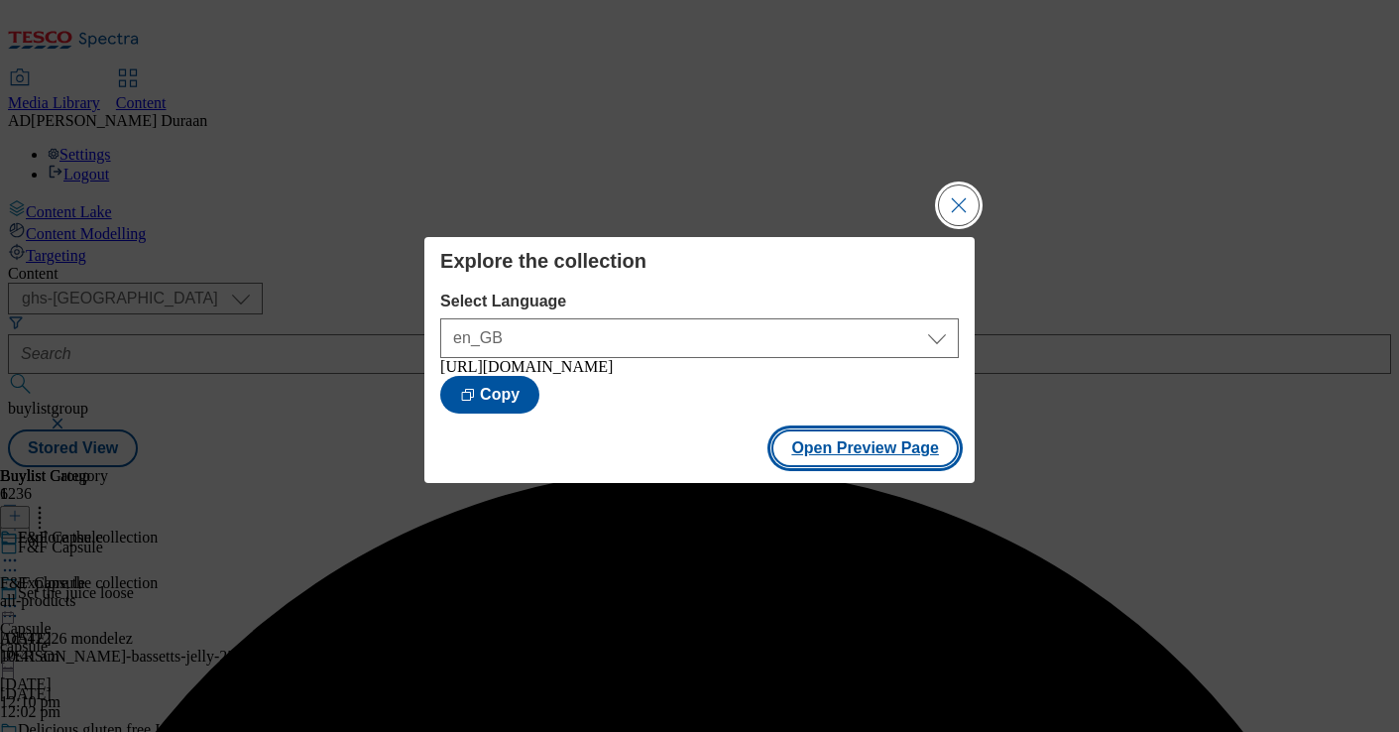  What do you see at coordinates (699, 261) in the screenshot?
I see `h4: Explore the collection` at bounding box center [699, 261].